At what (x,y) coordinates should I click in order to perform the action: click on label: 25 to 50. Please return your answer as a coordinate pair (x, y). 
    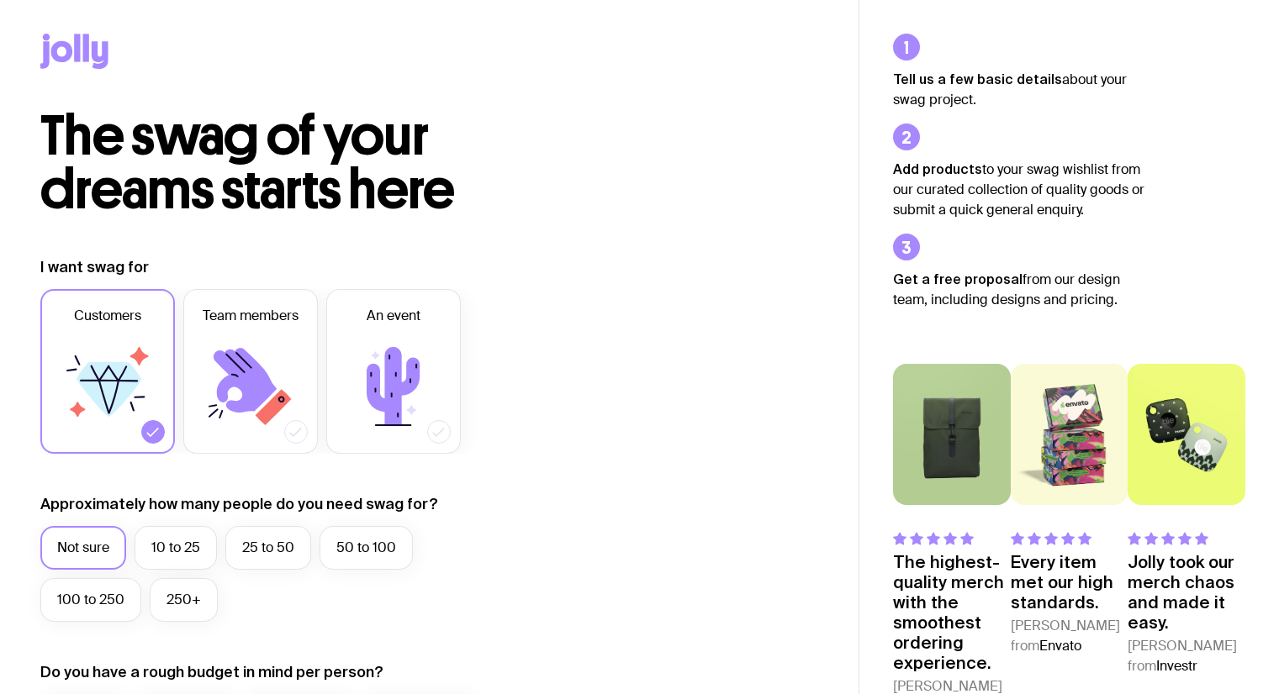
    Looking at the image, I should click on (268, 548).